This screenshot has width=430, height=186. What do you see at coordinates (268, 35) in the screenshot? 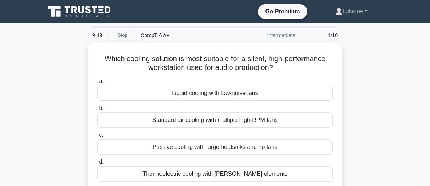
I see `div: Intermediate` at bounding box center [268, 35].